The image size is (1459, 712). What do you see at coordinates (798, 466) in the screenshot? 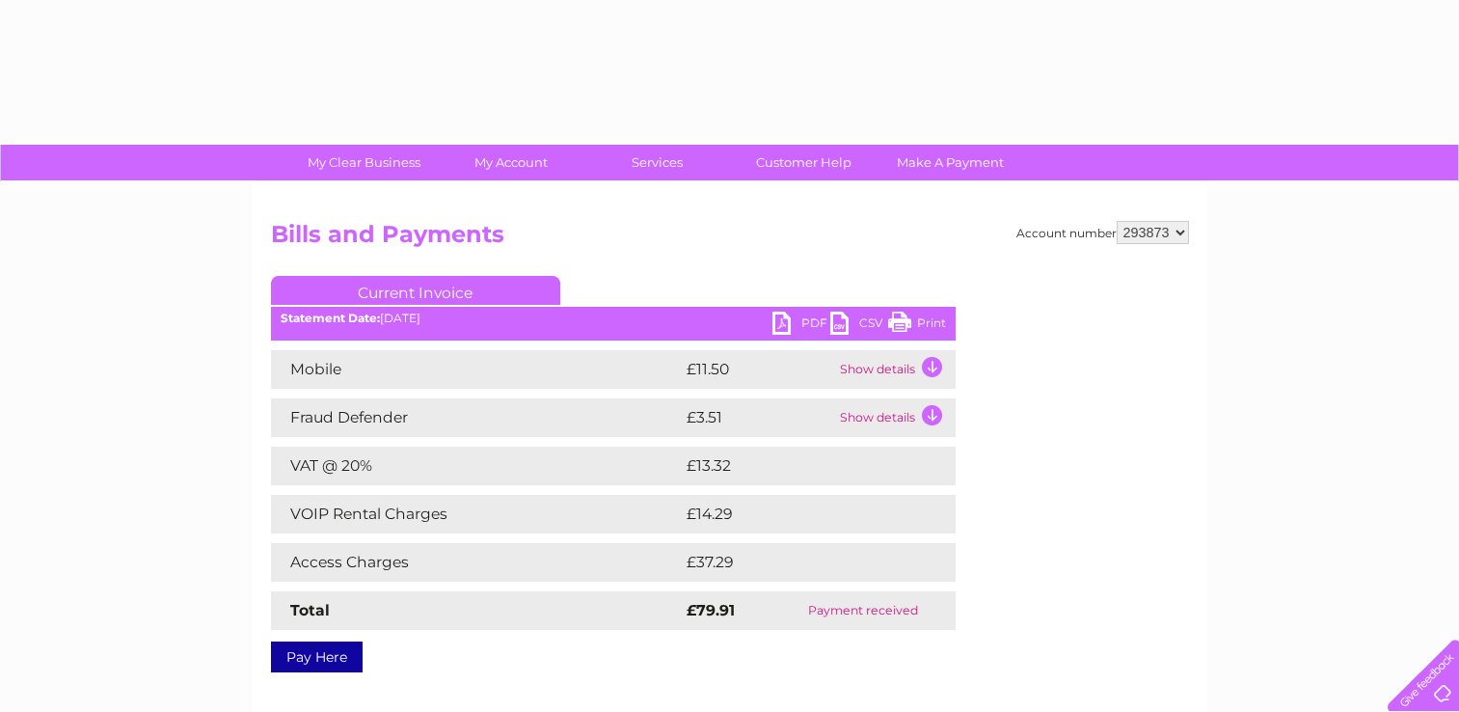
I see `td: £13.32` at bounding box center [798, 466].